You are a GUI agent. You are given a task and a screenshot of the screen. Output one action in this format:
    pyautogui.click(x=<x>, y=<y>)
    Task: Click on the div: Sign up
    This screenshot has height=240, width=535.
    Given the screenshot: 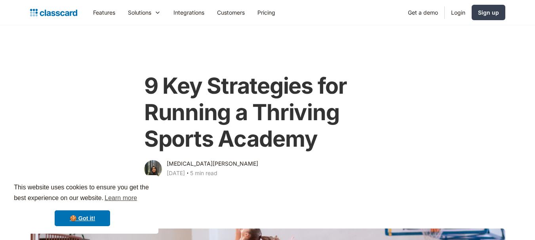 What is the action you would take?
    pyautogui.click(x=488, y=12)
    